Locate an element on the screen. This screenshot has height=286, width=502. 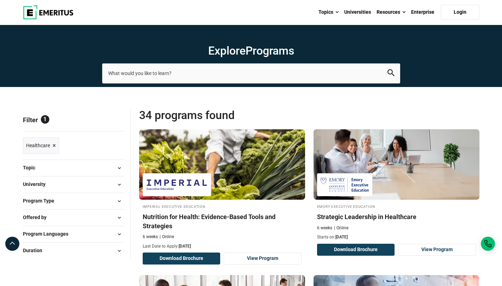
img: Nutrition for Health: Evidence-Based Tools and Strategies | Online Healthcare Course is located at coordinates (222, 165).